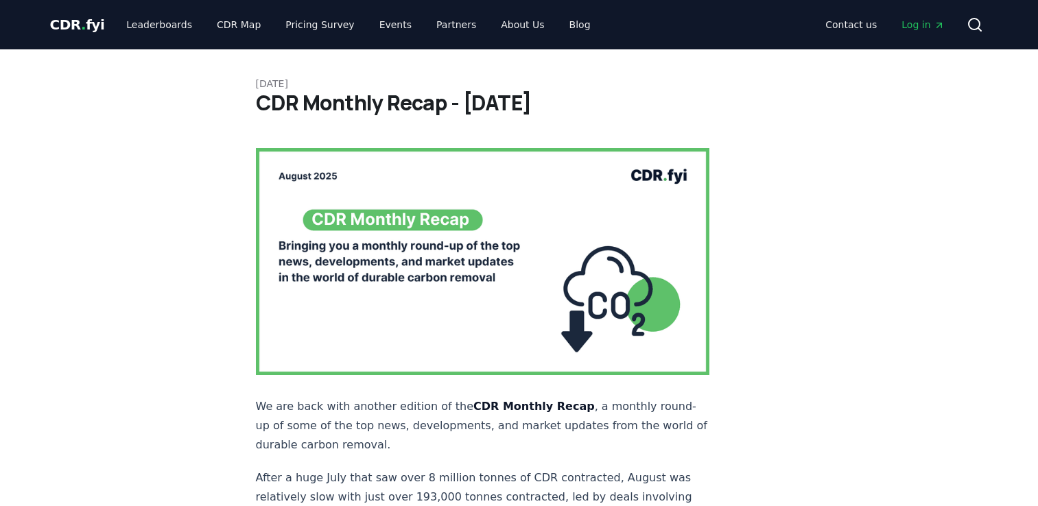  What do you see at coordinates (534, 406) in the screenshot?
I see `strong: CDR Monthly Recap` at bounding box center [534, 406].